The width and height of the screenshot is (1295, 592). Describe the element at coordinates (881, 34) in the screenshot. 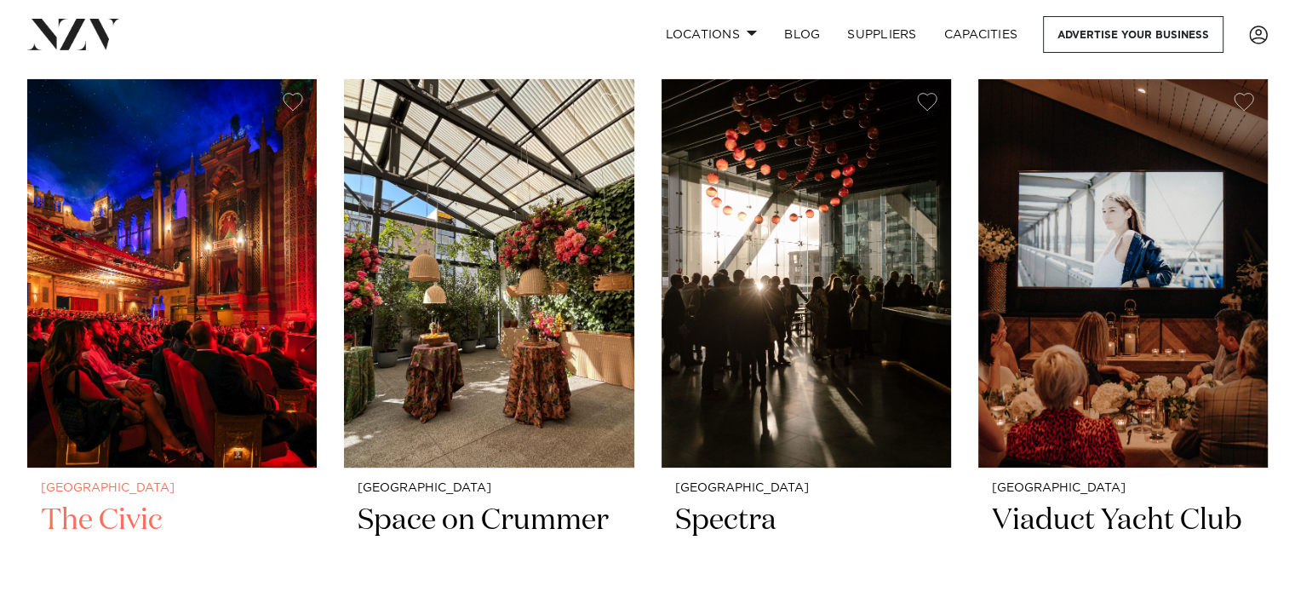

I see `a: SUPPLIERS` at that location.